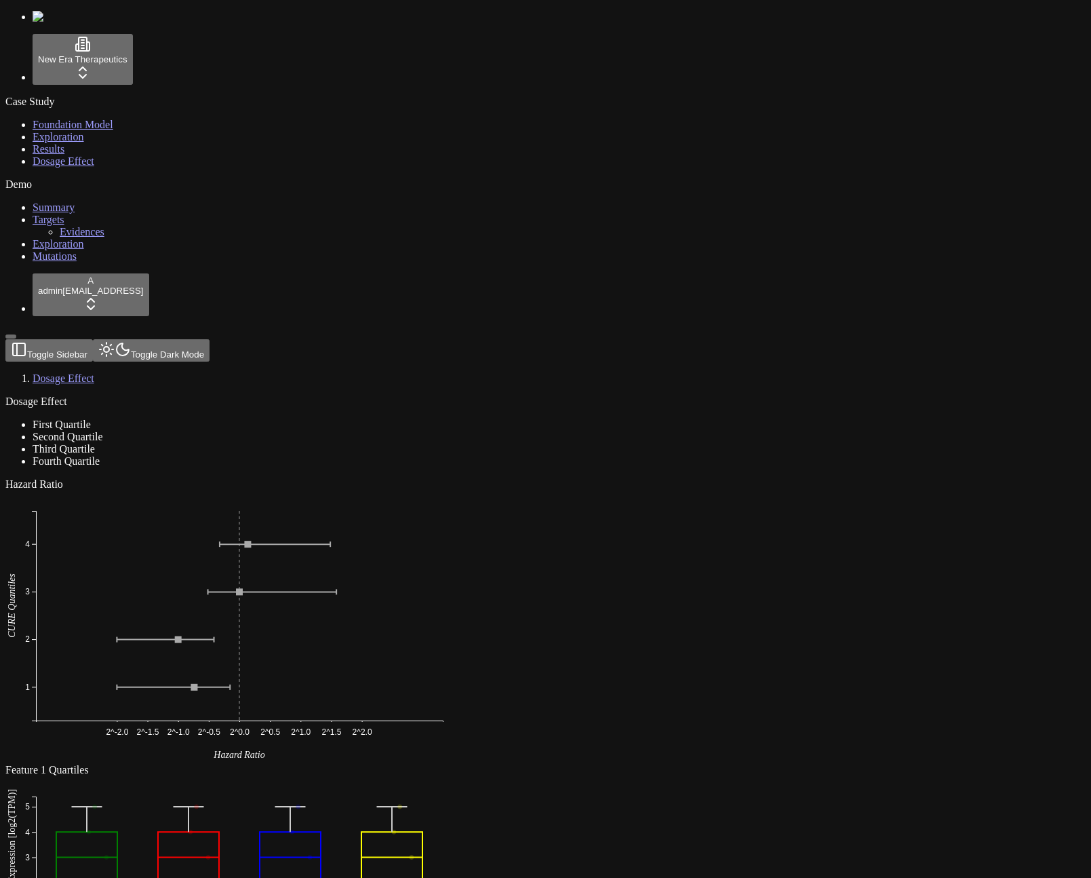 The height and width of the screenshot is (878, 1091). What do you see at coordinates (168, 354) in the screenshot?
I see `span: Toggle Dark Mode` at bounding box center [168, 354].